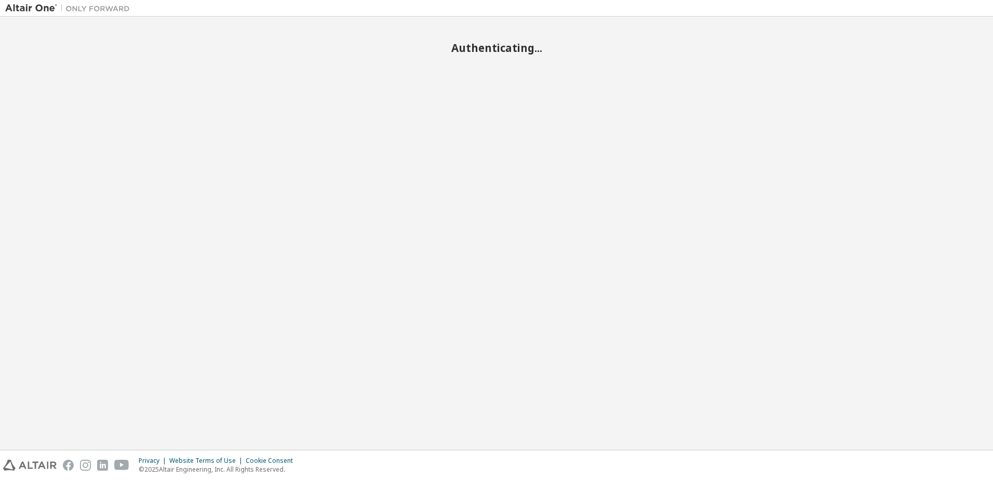 The height and width of the screenshot is (480, 993). Describe the element at coordinates (154, 461) in the screenshot. I see `div: Privacy` at that location.